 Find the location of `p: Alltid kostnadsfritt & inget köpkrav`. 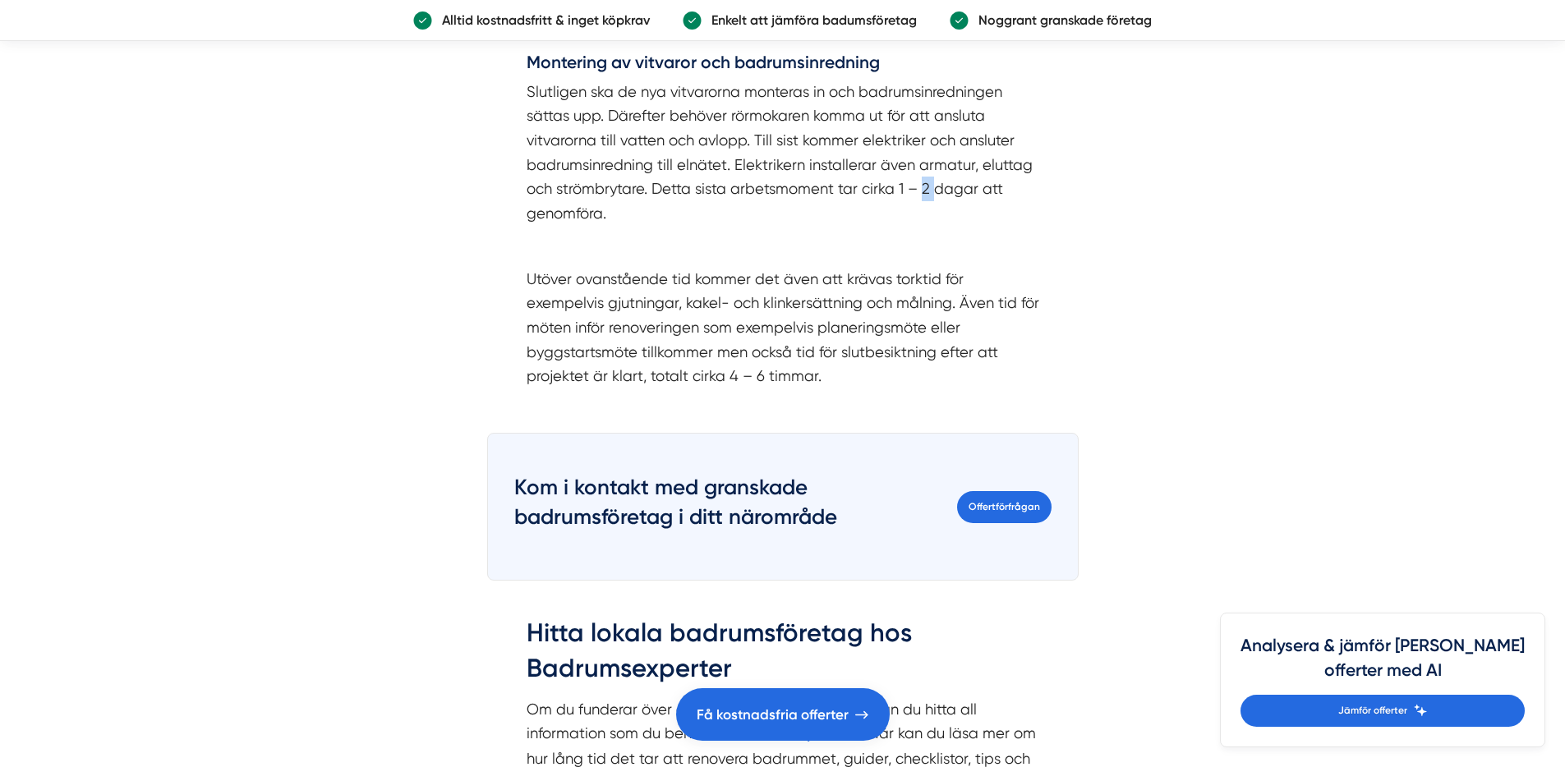

p: Alltid kostnadsfritt & inget köpkrav is located at coordinates (541, 20).